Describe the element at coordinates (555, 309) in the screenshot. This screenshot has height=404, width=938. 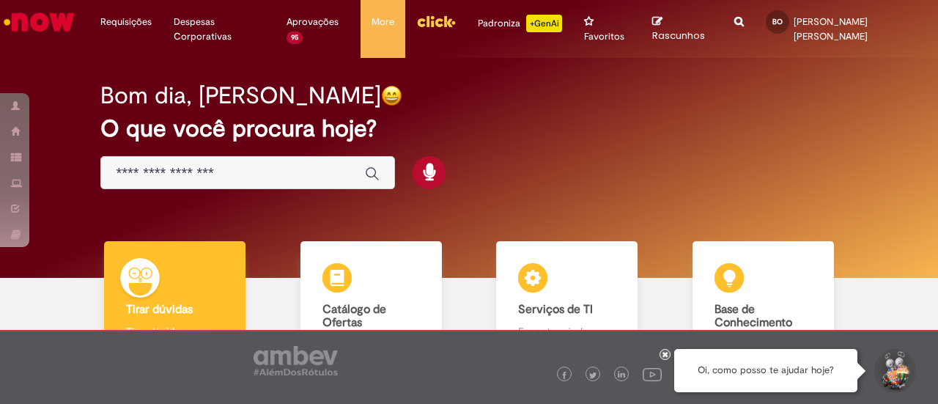
I see `b: Serviços de TI` at that location.